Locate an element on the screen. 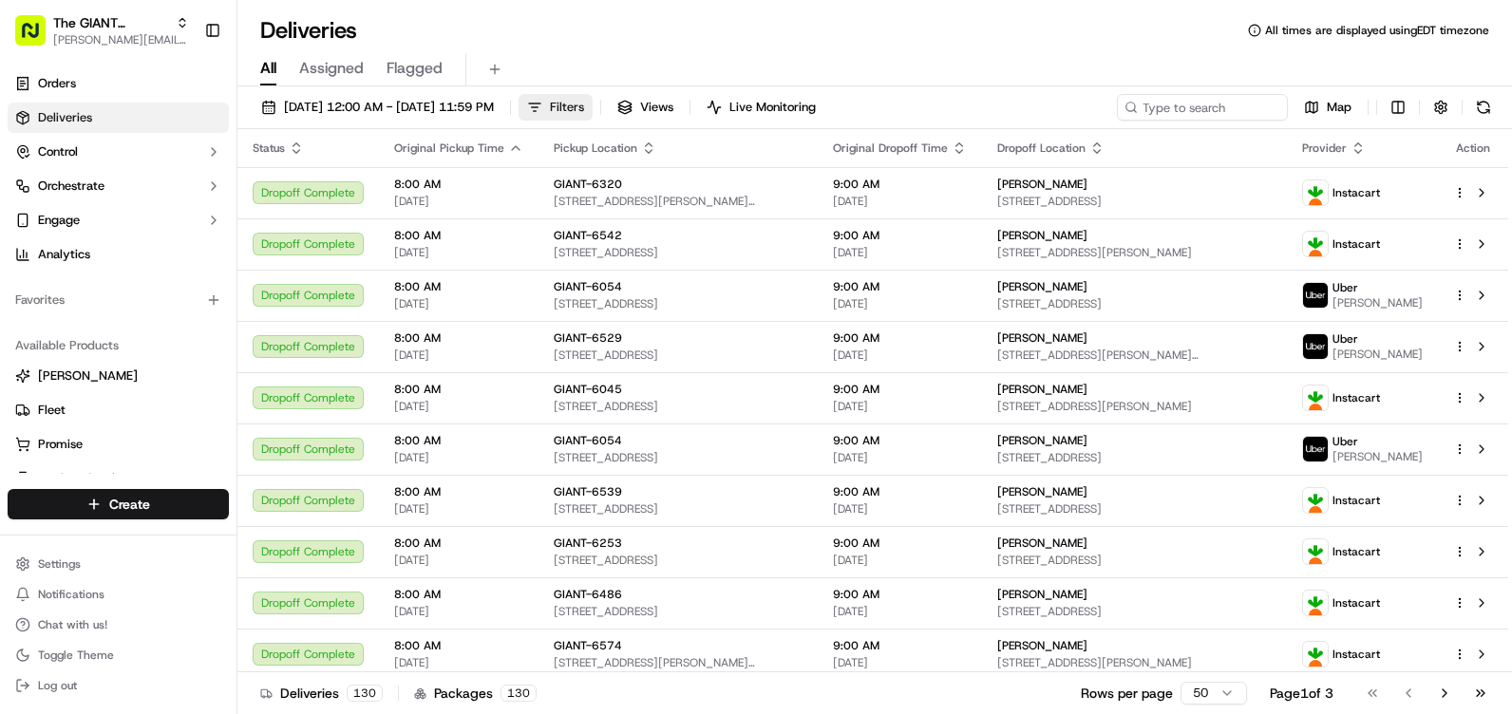  span: Flagged is located at coordinates (414, 68).